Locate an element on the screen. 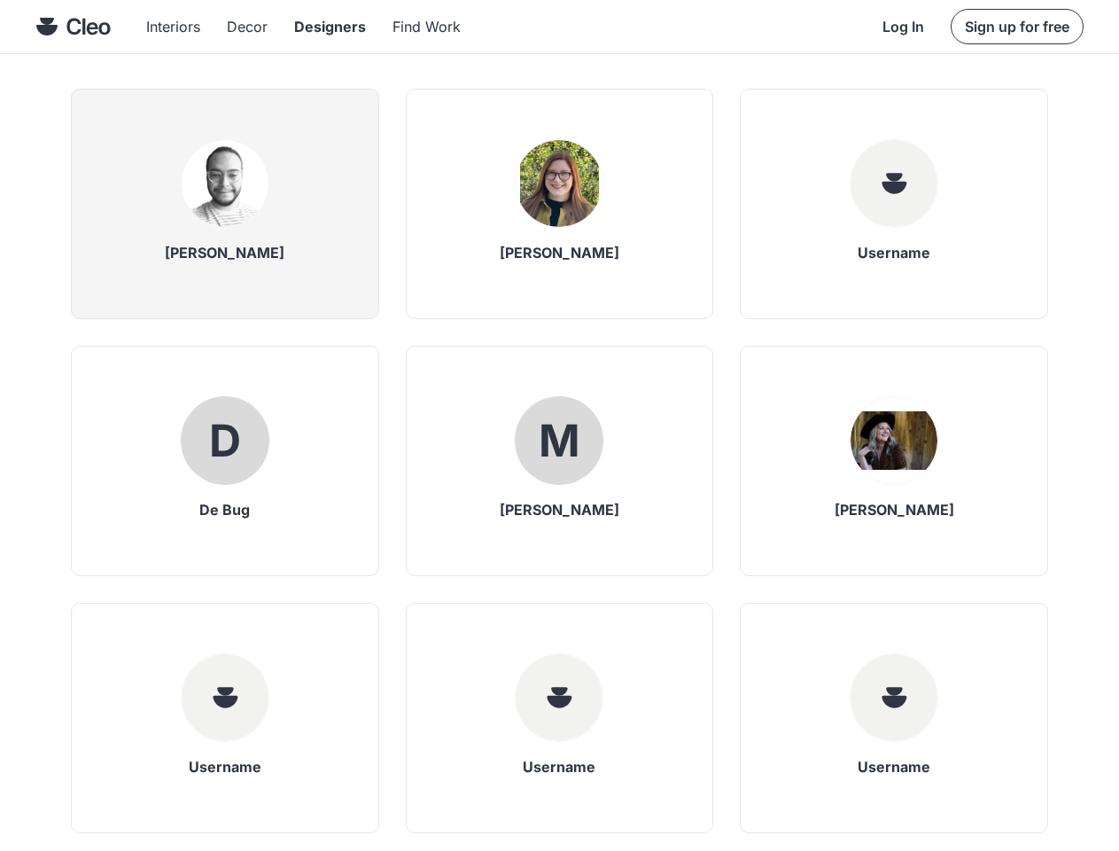 The image size is (1119, 851). div: Decor is located at coordinates (247, 27).